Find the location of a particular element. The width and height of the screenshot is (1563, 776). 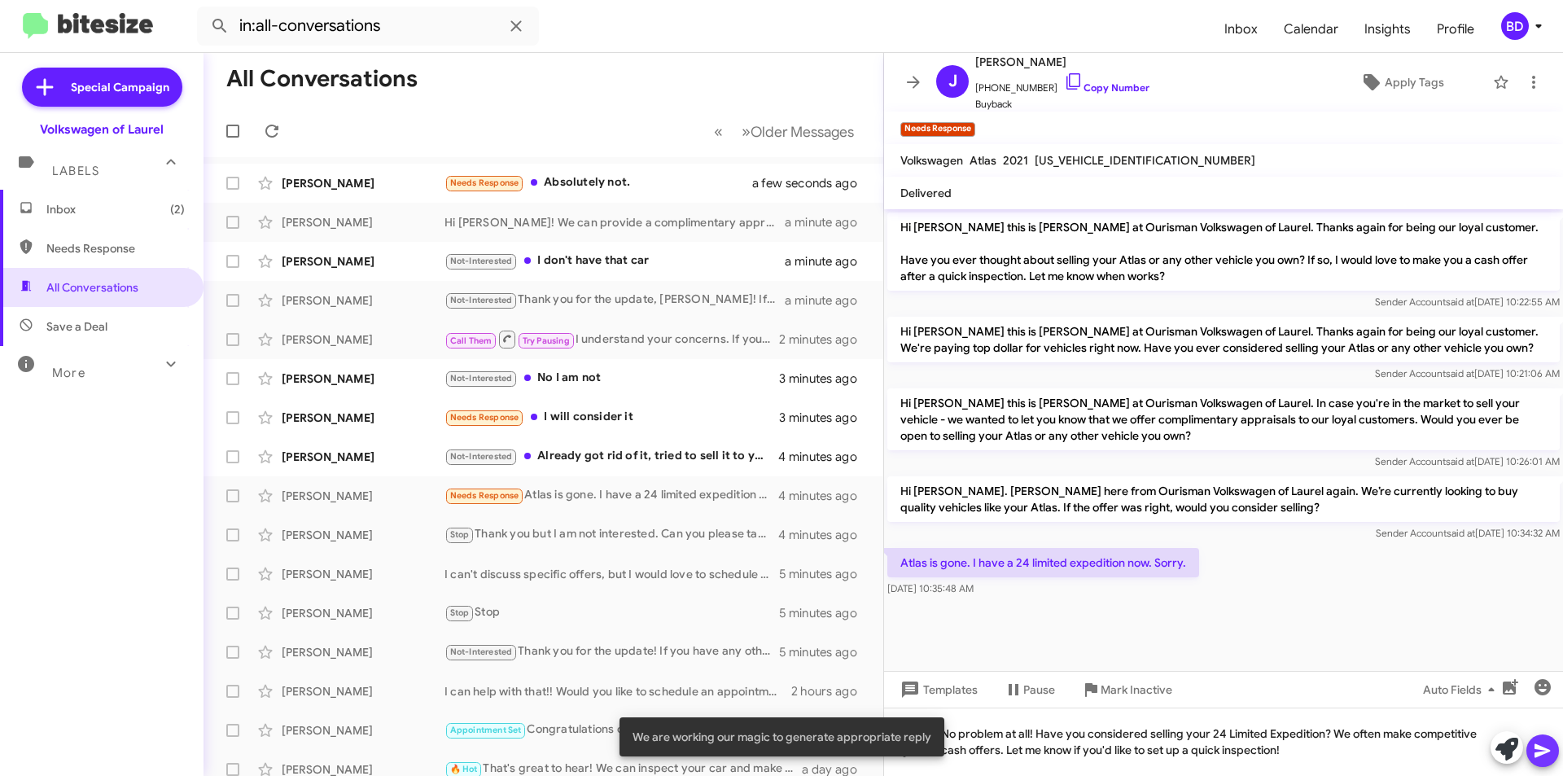

div: Already got rid of it, tried to sell it to you guys lol is located at coordinates (612, 456).